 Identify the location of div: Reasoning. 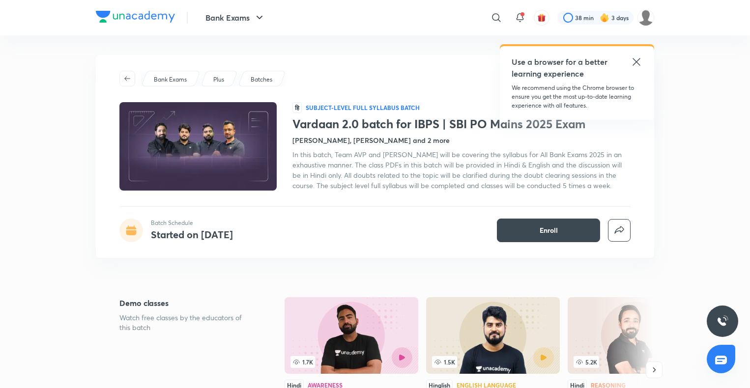
(608, 386).